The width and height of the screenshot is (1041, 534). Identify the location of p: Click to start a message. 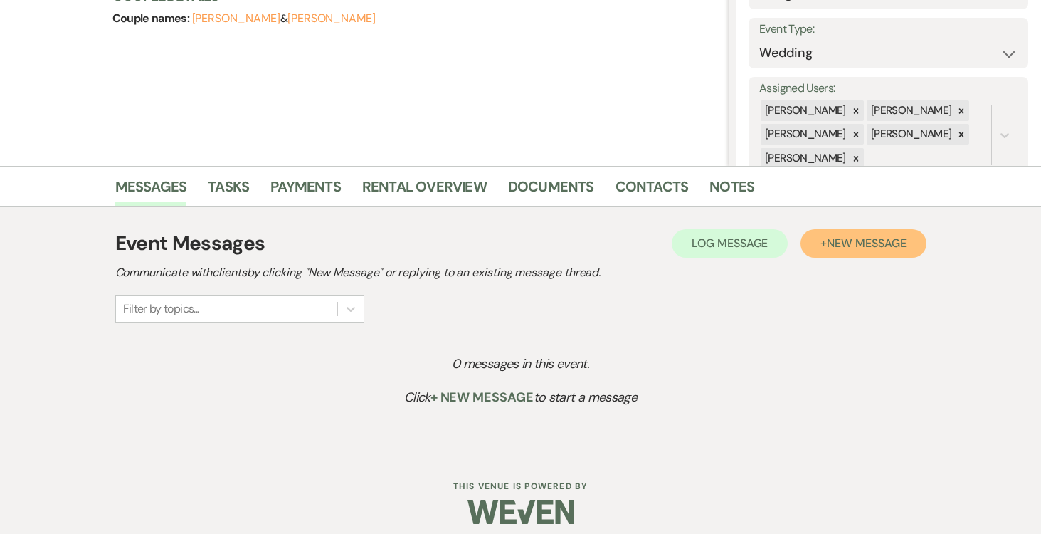
(520, 397).